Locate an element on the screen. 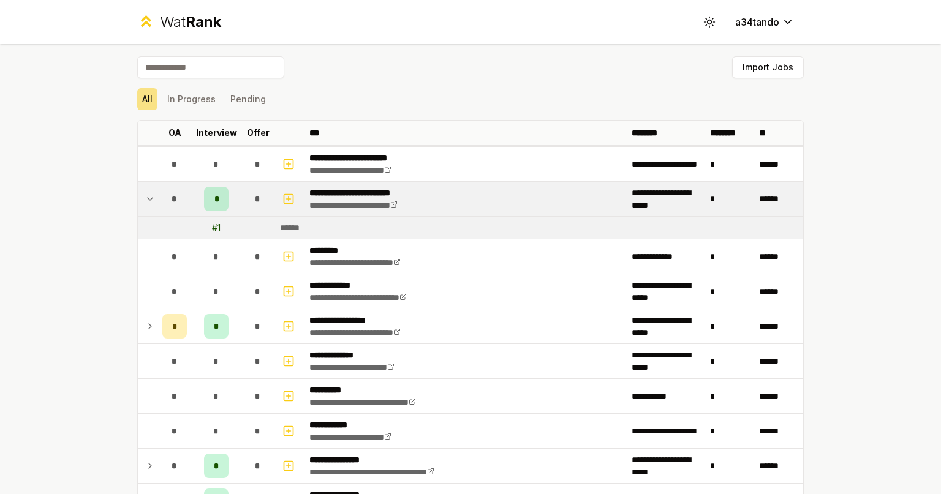  button: Pending is located at coordinates (248, 99).